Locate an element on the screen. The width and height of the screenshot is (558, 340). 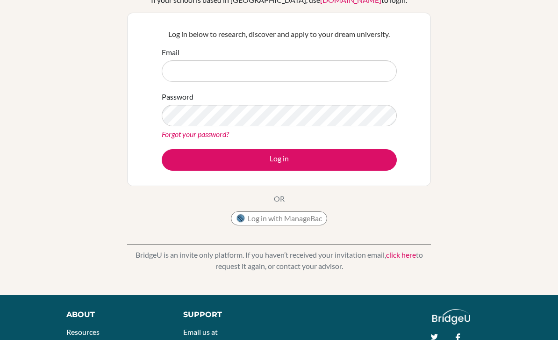
button: Log in with ManageBac is located at coordinates (279, 218).